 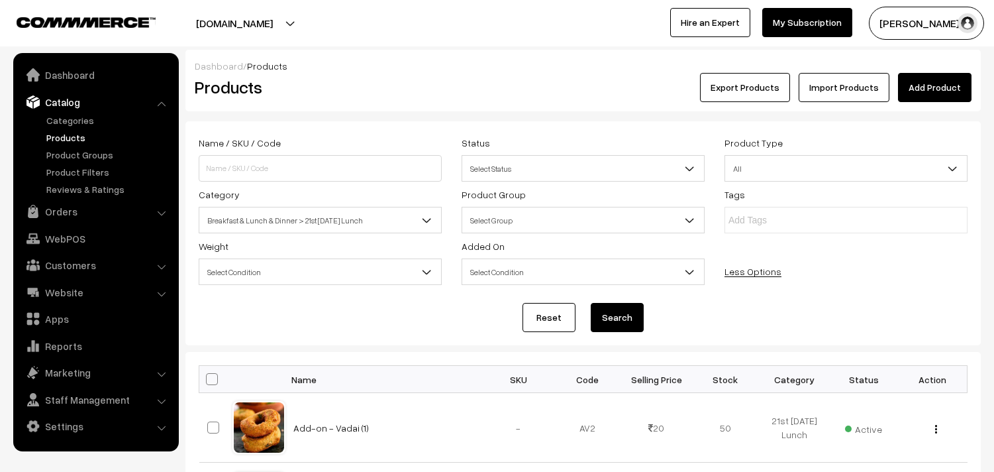 I want to click on a: Products, so click(x=109, y=137).